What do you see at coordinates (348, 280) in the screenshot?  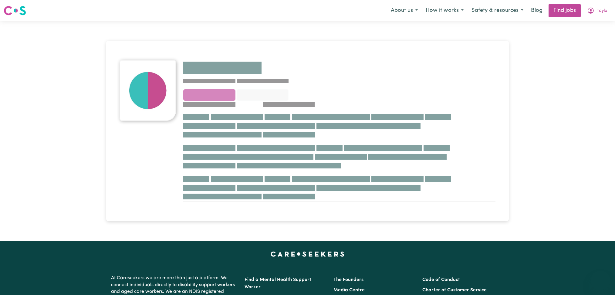 I see `a: The Founders` at bounding box center [348, 280].